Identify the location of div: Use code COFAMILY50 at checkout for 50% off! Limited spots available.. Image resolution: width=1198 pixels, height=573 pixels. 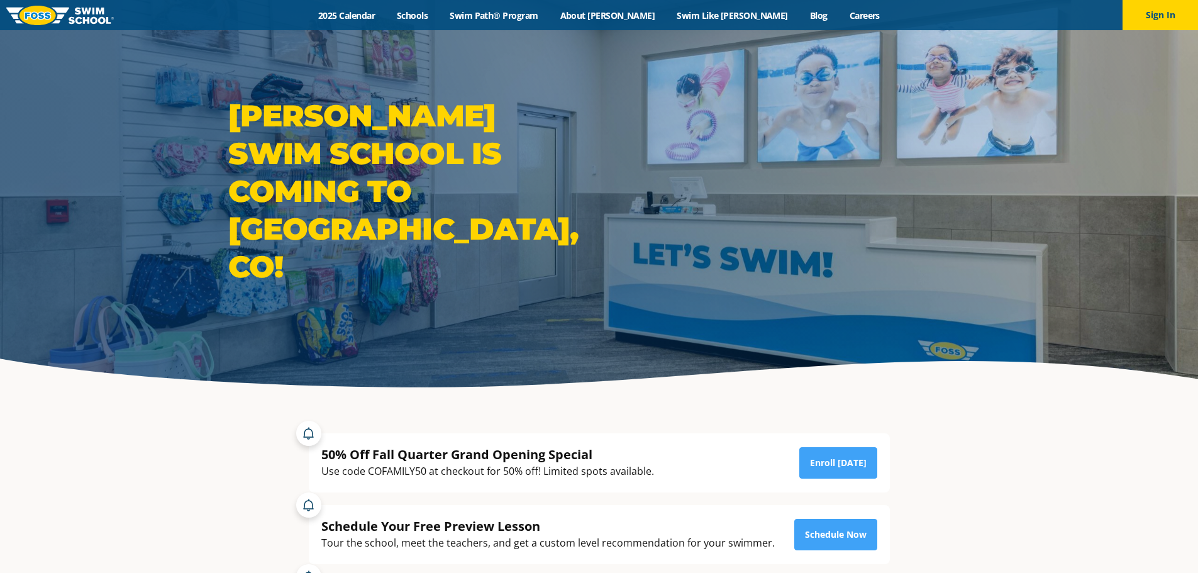
(488, 471).